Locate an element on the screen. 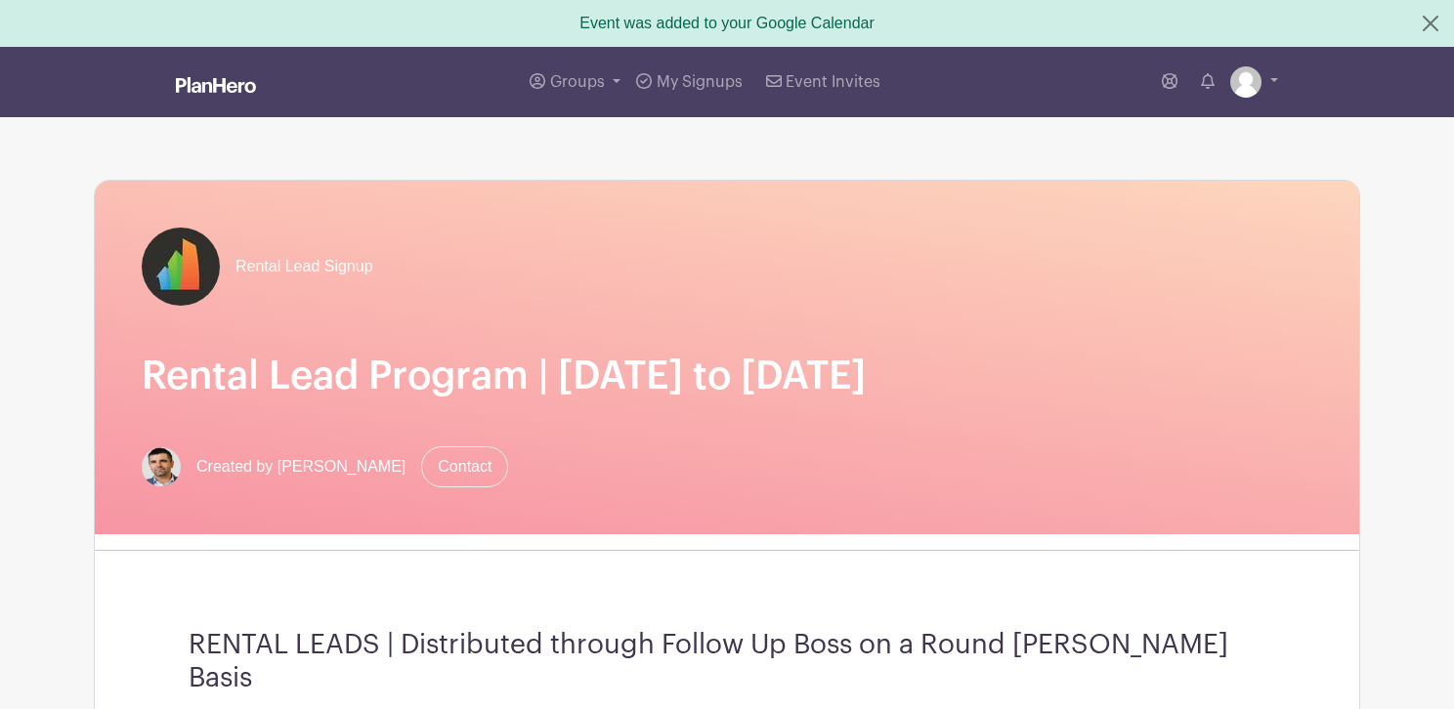 The width and height of the screenshot is (1454, 709). a: My Signups is located at coordinates (689, 82).